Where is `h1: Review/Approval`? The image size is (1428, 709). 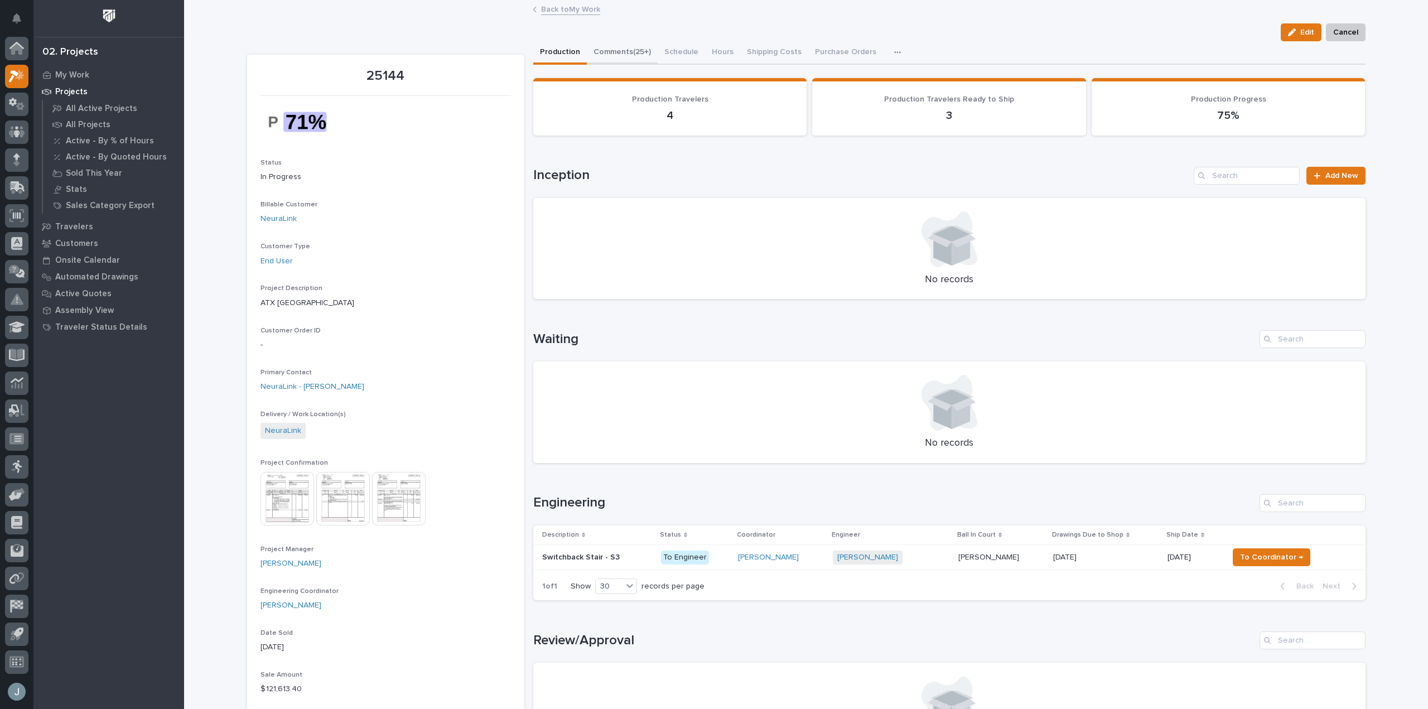
h1: Review/Approval is located at coordinates (894, 641).